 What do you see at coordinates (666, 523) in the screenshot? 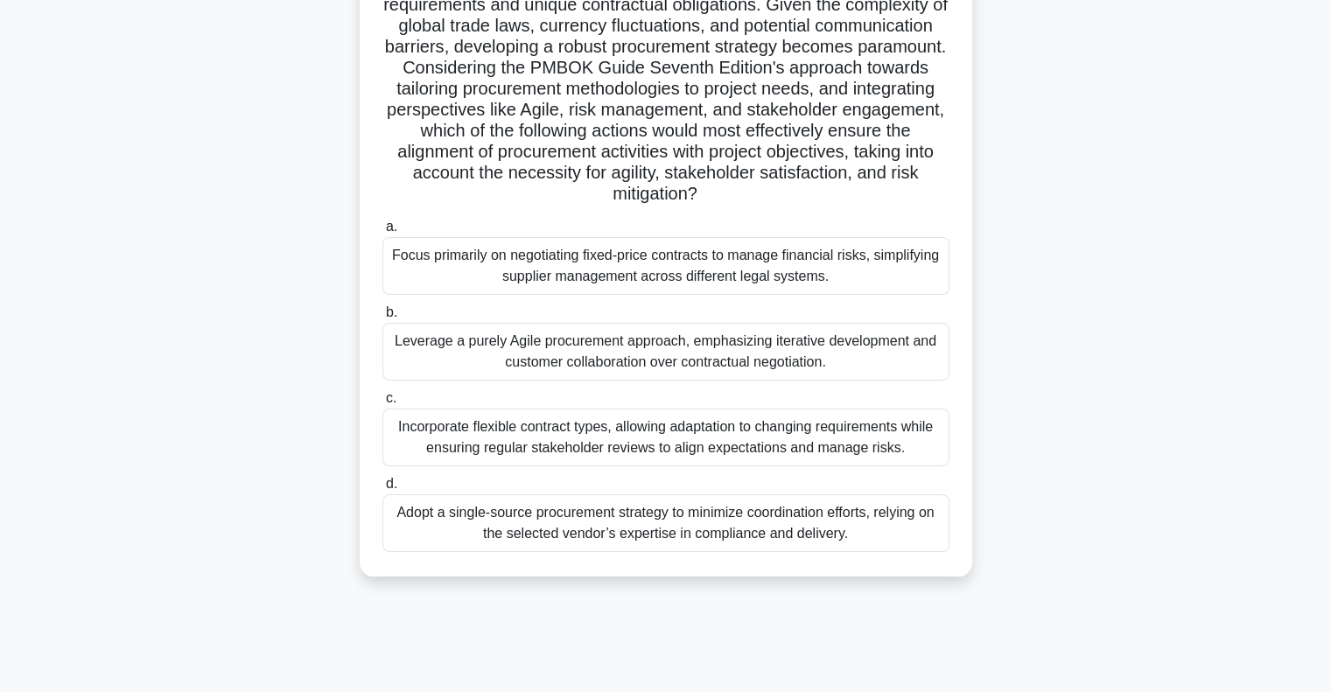
I see `div: Adopt a single-source procurement strategy to minimize coordination efforts, relying on the selec...` at bounding box center [666, 523].